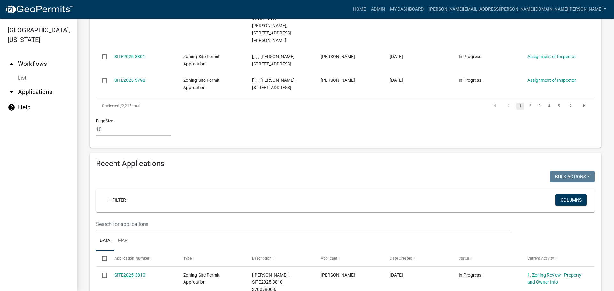 The height and width of the screenshot is (291, 614). I want to click on li: page 3, so click(540, 106).